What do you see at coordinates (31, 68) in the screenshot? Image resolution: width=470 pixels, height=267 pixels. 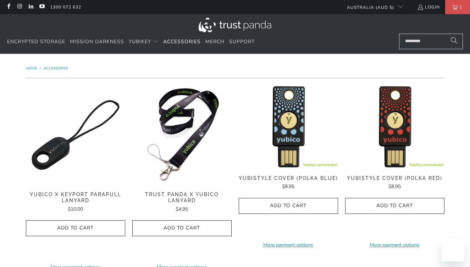 I see `span: Home` at bounding box center [31, 68].